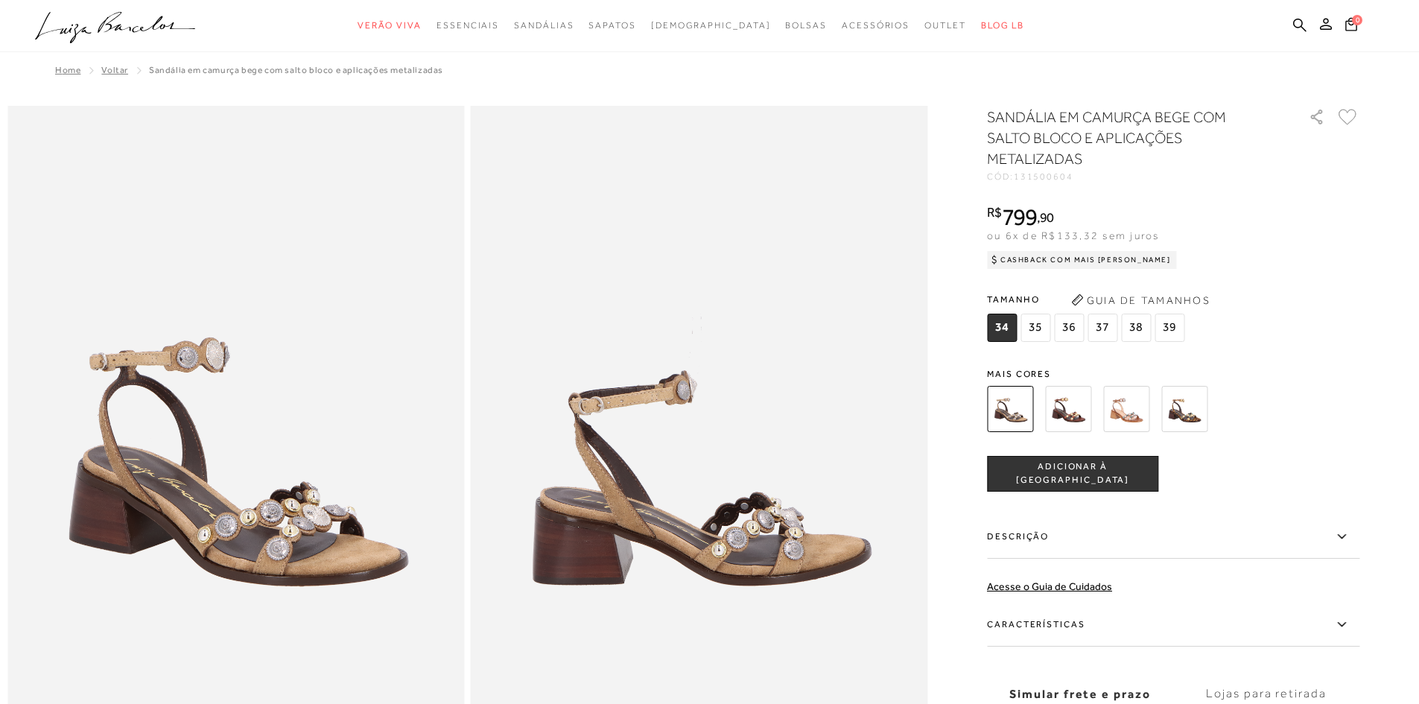  Describe the element at coordinates (1019, 217) in the screenshot. I see `span: 799` at that location.